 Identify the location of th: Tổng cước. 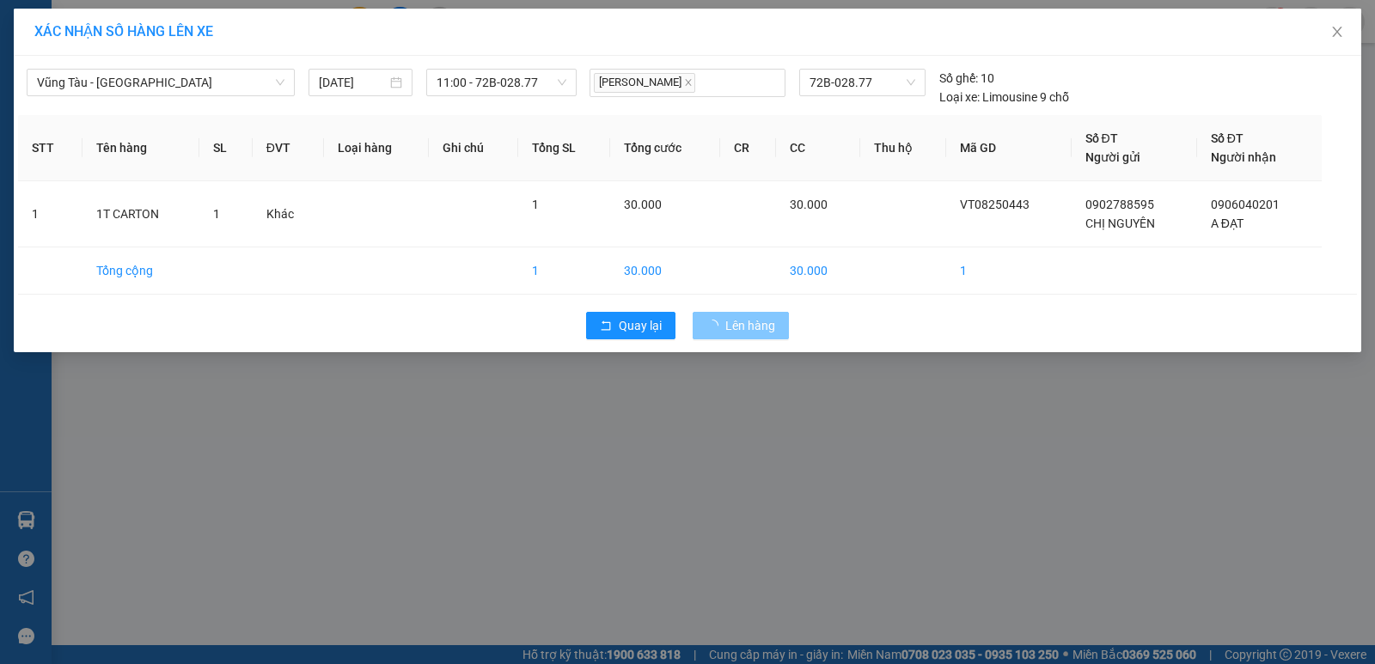
(665, 148).